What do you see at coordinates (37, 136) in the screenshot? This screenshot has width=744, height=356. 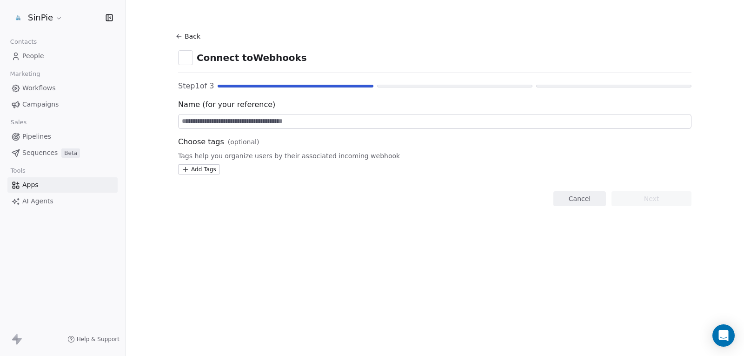 I see `span: Pipelines` at bounding box center [37, 136].